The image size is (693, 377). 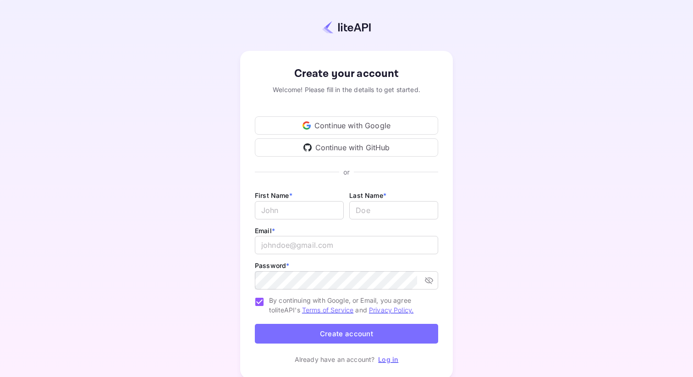 I want to click on div: Continue with Google, so click(x=347, y=126).